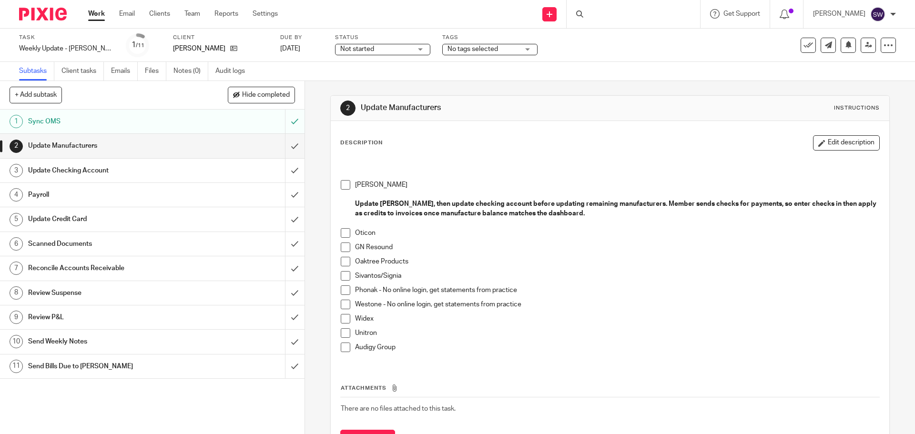 The width and height of the screenshot is (915, 434). I want to click on img: svg%3E, so click(878, 14).